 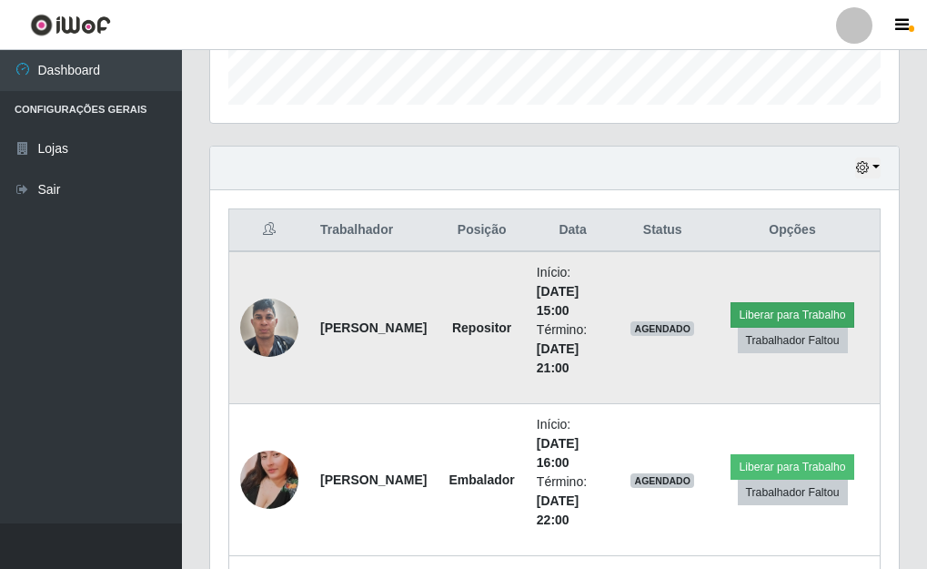 I want to click on img: CoreUI Logo, so click(x=70, y=25).